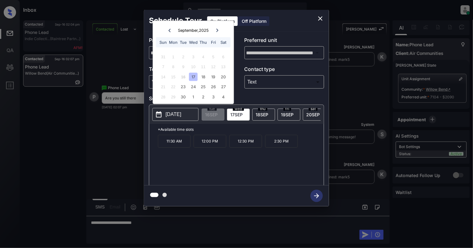 This screenshot has height=248, width=473. What do you see at coordinates (183, 87) in the screenshot?
I see `div: Choose Tuesday, September 23rd, 2025` at bounding box center [183, 87].